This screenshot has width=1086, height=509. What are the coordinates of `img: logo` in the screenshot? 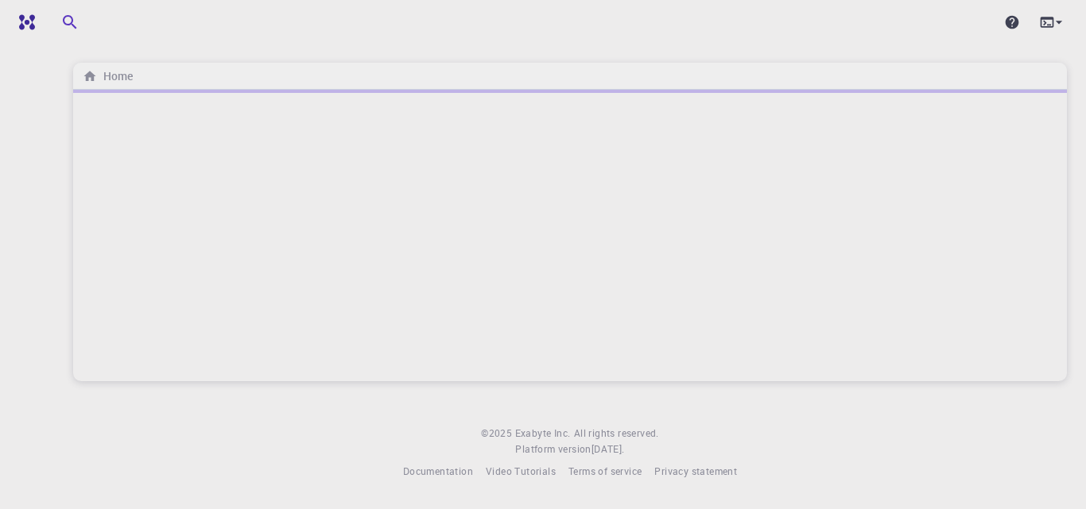 It's located at (24, 22).